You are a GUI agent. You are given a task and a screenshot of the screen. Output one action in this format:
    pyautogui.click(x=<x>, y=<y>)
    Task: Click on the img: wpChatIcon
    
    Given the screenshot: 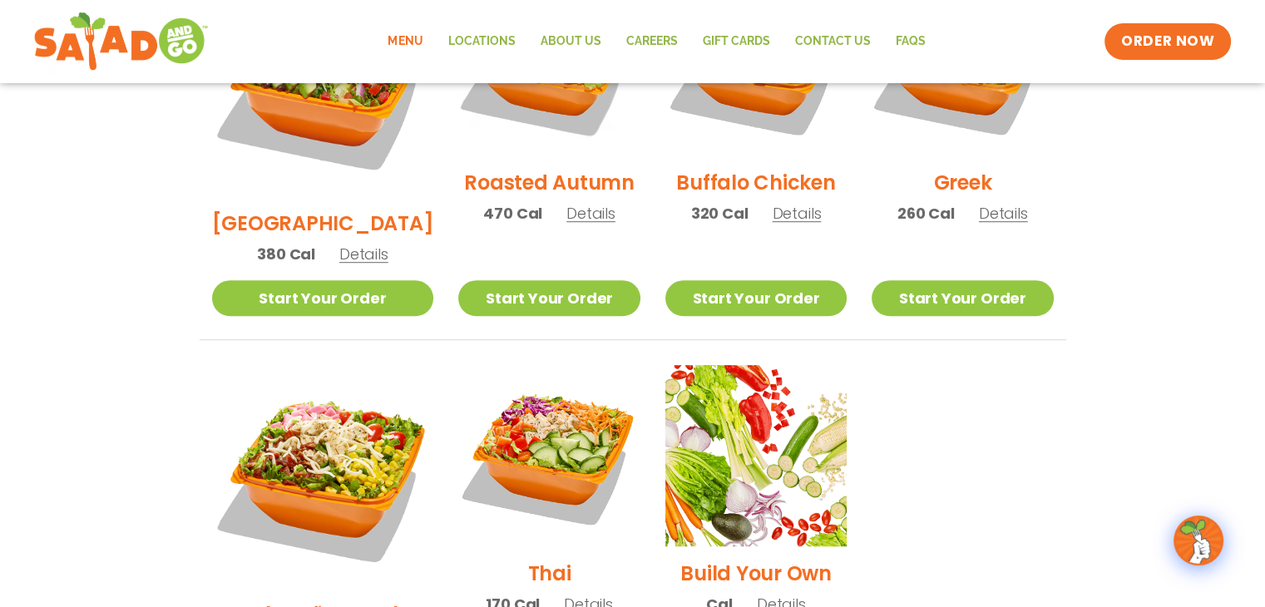 What is the action you would take?
    pyautogui.click(x=1198, y=540)
    